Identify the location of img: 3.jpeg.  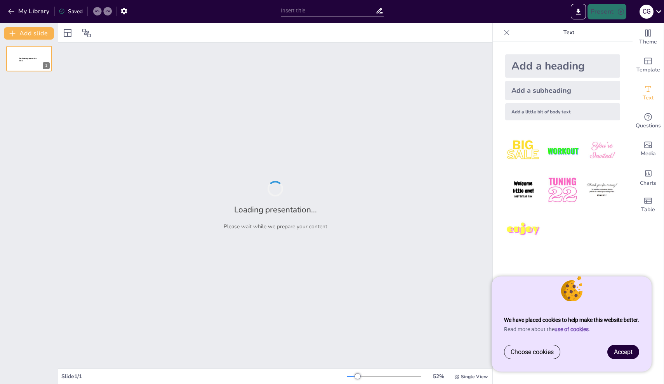
(602, 151).